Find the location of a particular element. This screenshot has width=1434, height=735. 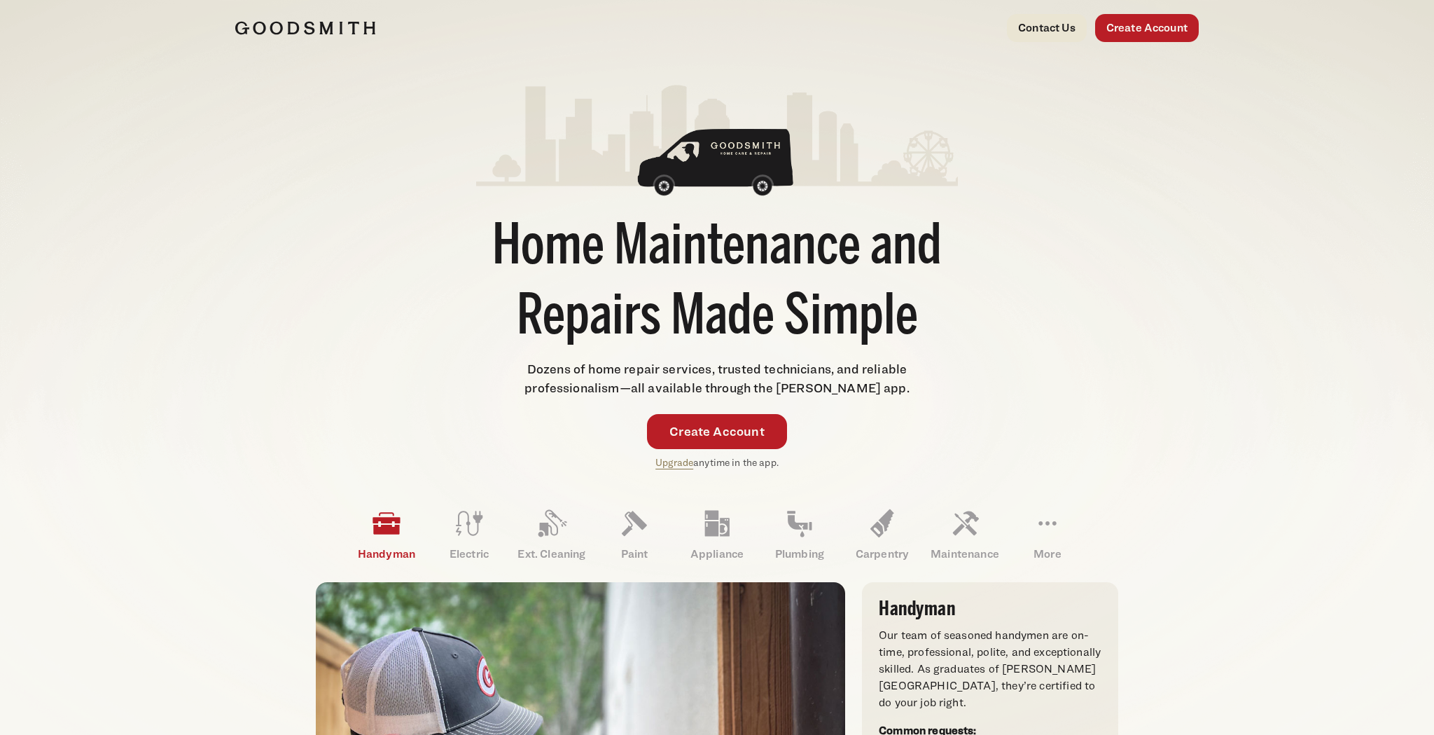

a: Handyman is located at coordinates (387, 534).